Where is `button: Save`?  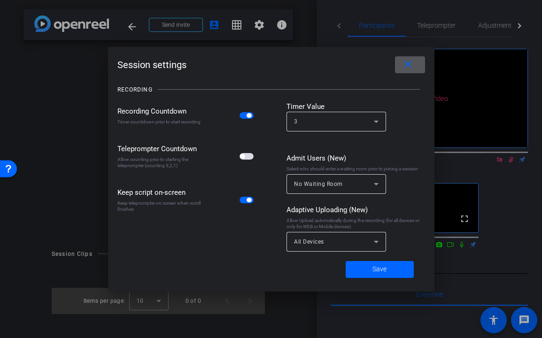
button: Save is located at coordinates (380, 270).